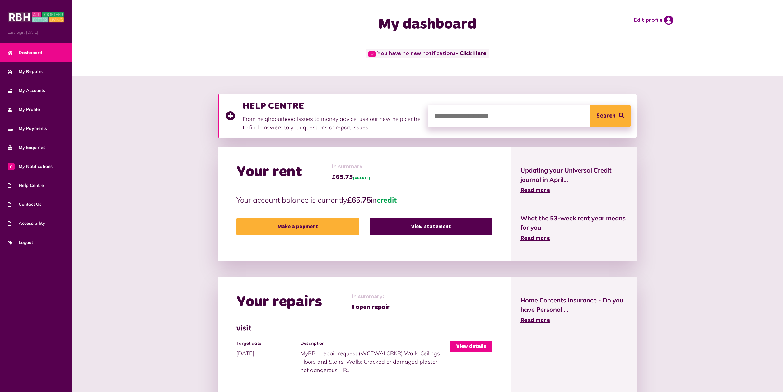 Image resolution: width=783 pixels, height=392 pixels. What do you see at coordinates (471, 347) in the screenshot?
I see `a: View details` at bounding box center [471, 347].